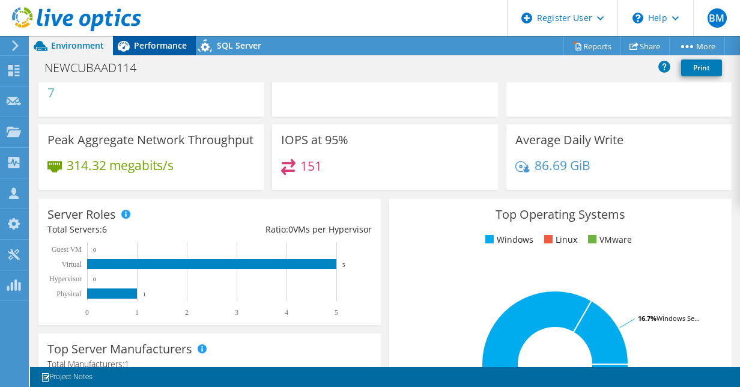 The height and width of the screenshot is (387, 740). I want to click on text: Hypervisor, so click(65, 279).